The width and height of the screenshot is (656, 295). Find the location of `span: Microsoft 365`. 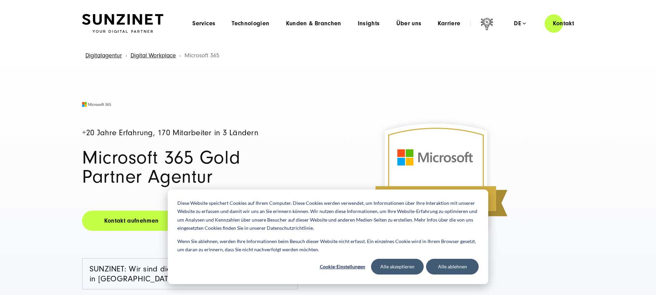

span: Microsoft 365 is located at coordinates (202, 55).